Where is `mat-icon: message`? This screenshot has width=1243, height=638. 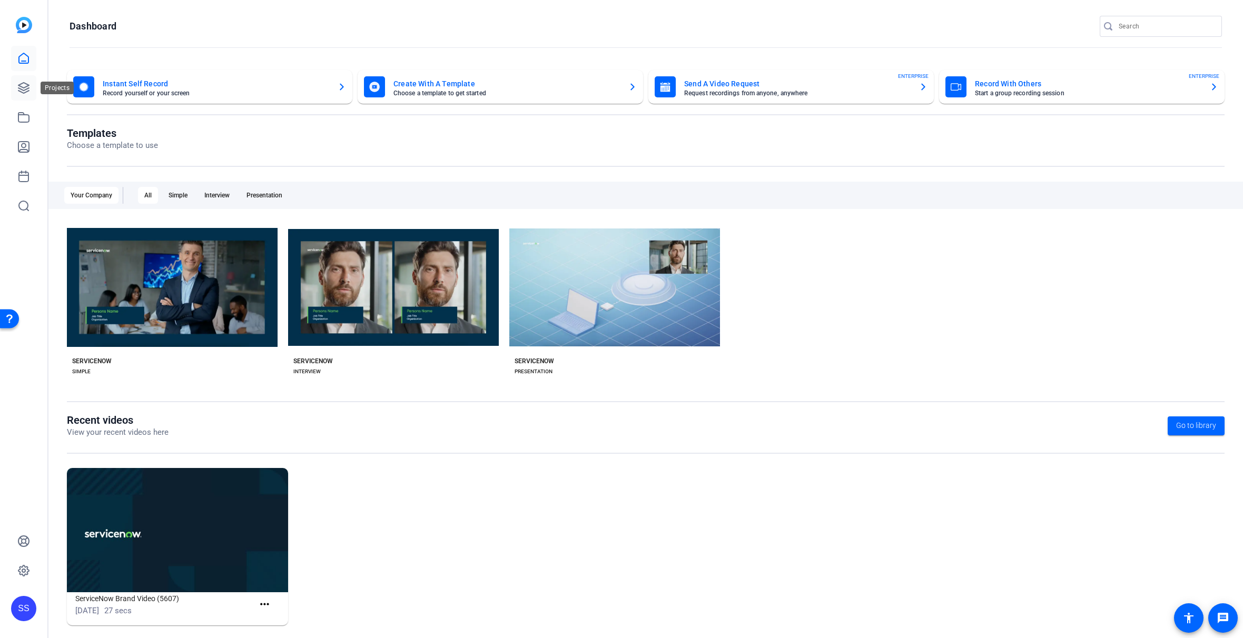
mat-icon: message is located at coordinates (1223, 618).